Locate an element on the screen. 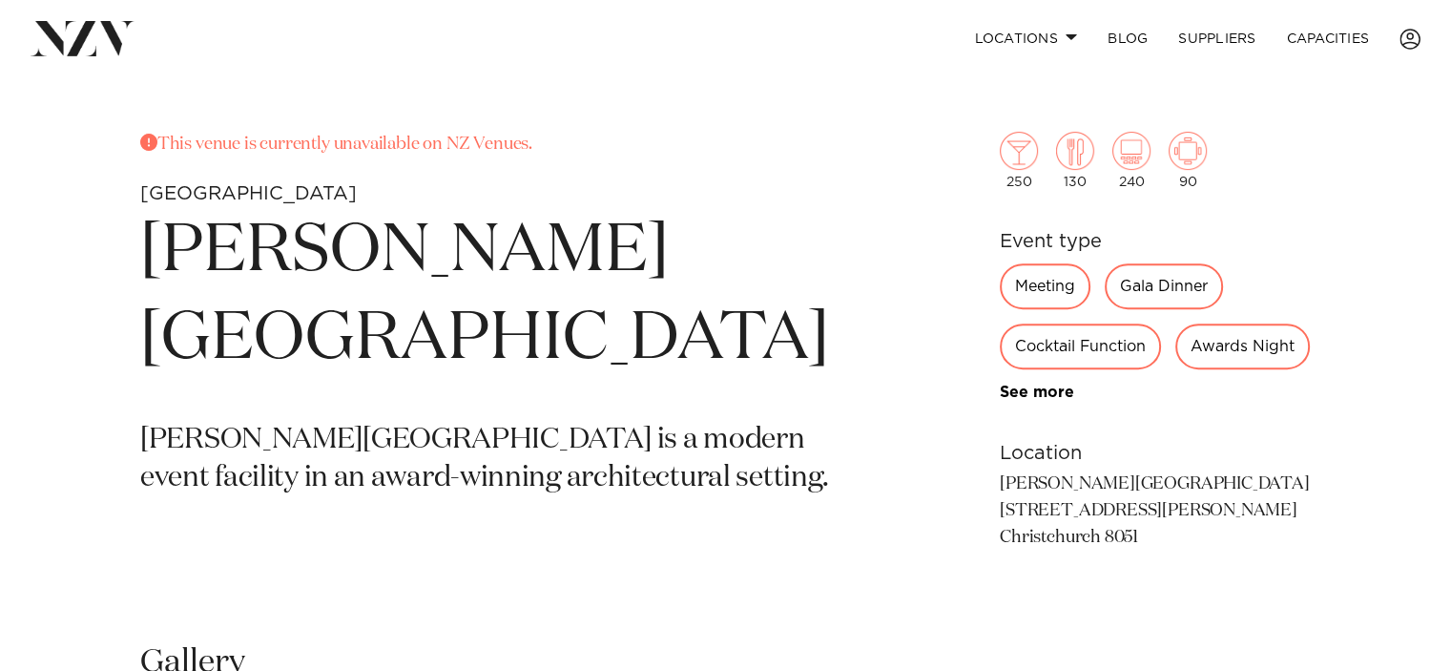 This screenshot has width=1451, height=671. img: nzv-logo.png is located at coordinates (82, 38).